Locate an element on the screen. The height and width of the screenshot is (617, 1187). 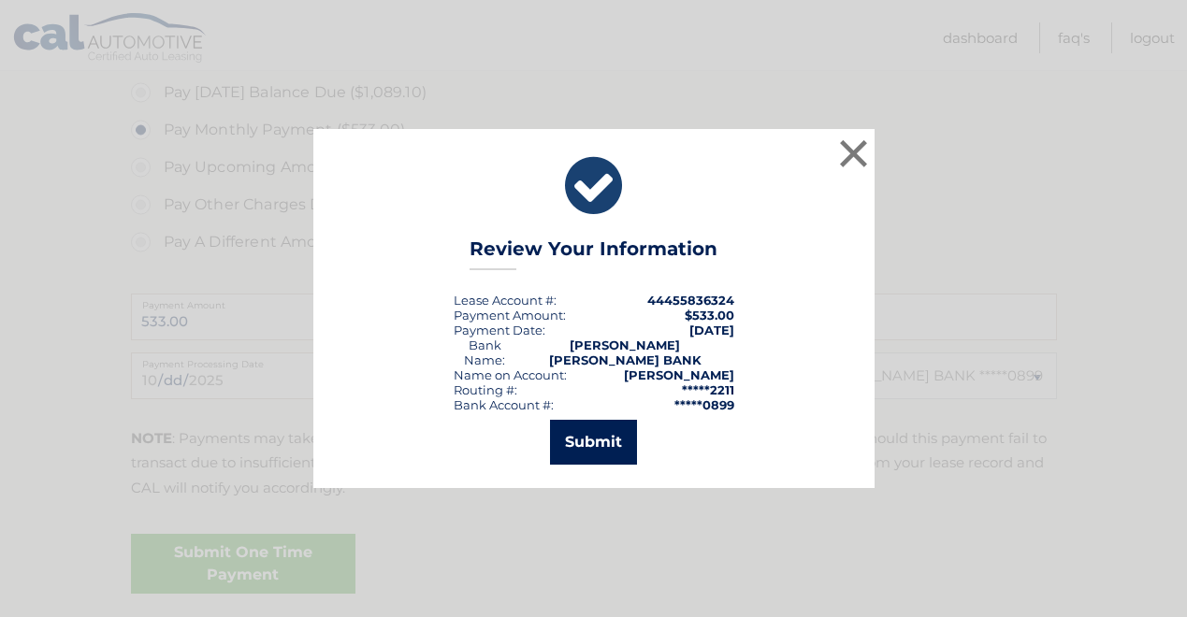
div: Name on Account: is located at coordinates (510, 375).